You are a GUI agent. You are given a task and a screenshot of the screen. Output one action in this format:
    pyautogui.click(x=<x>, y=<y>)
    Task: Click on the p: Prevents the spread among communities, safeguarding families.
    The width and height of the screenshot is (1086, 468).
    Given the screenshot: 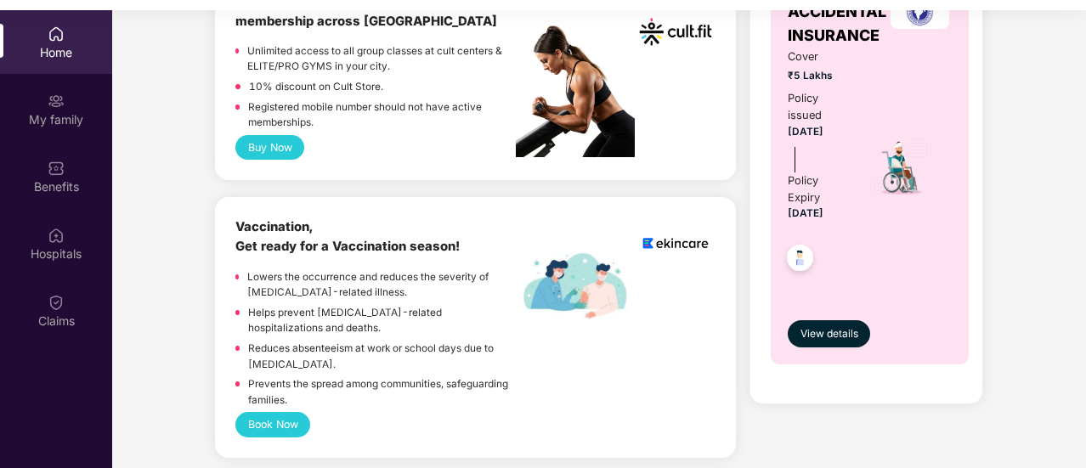 What is the action you would take?
    pyautogui.click(x=382, y=392)
    